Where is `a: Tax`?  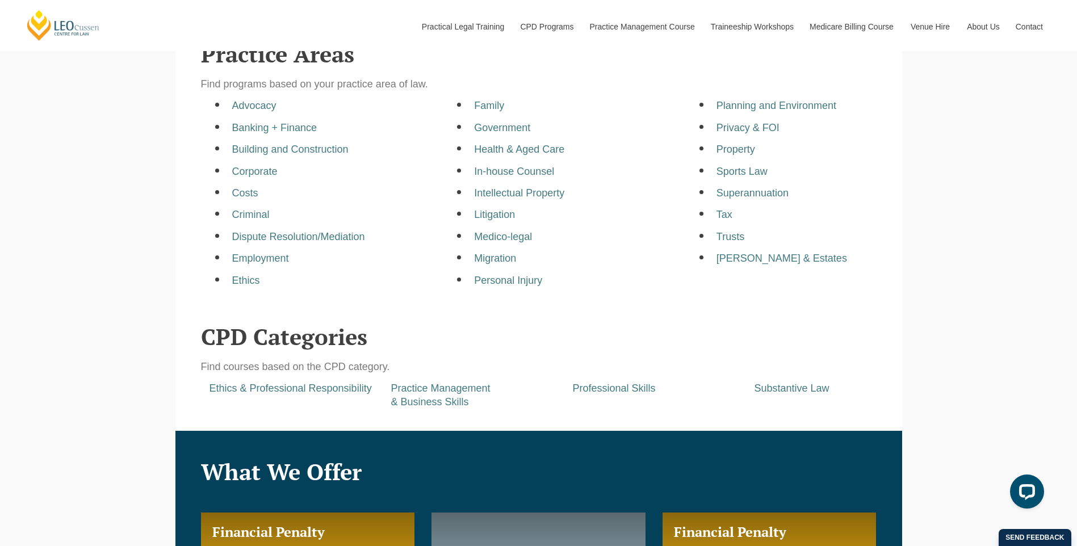
a: Tax is located at coordinates (724, 215).